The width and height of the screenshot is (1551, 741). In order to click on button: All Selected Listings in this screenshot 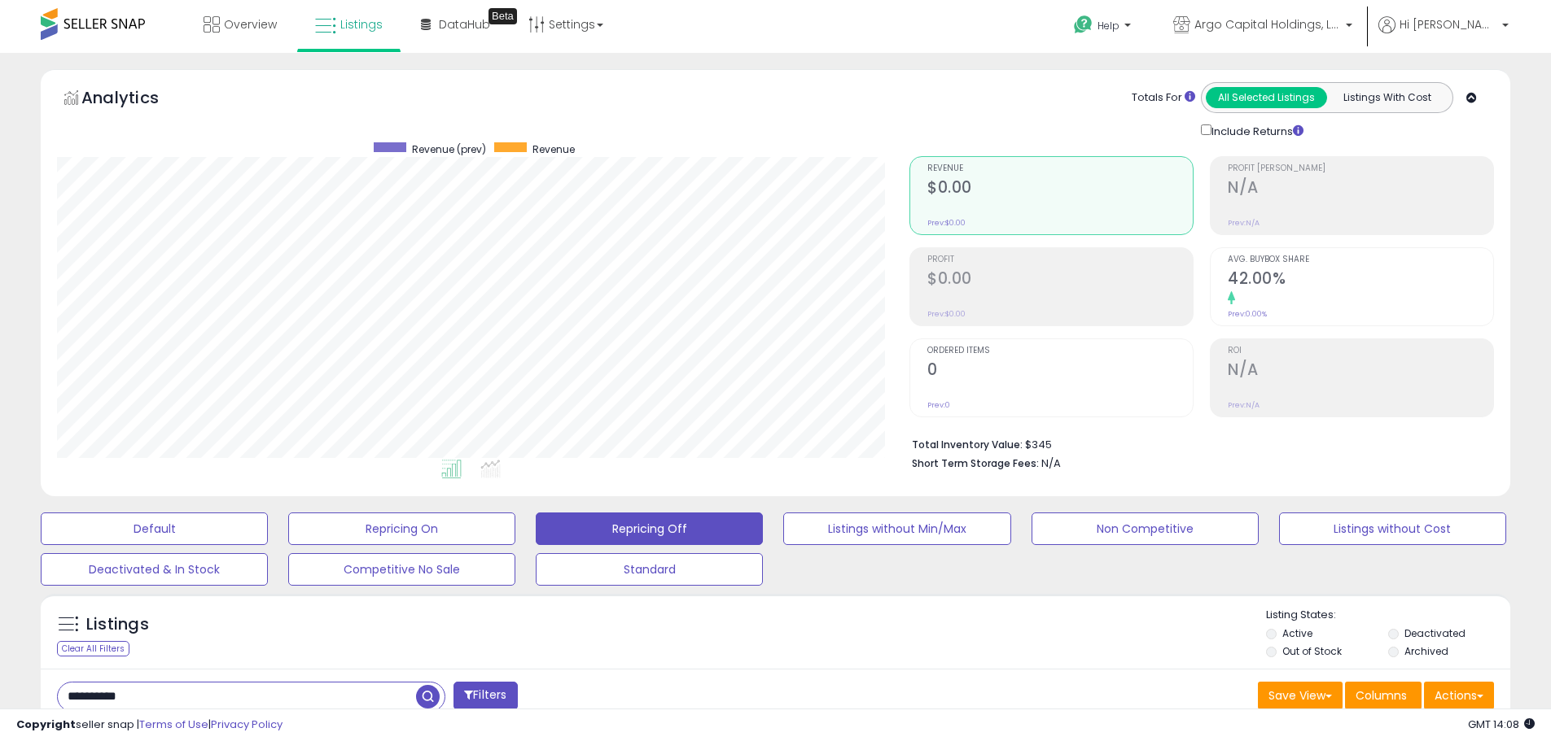, I will do `click(1266, 98)`.